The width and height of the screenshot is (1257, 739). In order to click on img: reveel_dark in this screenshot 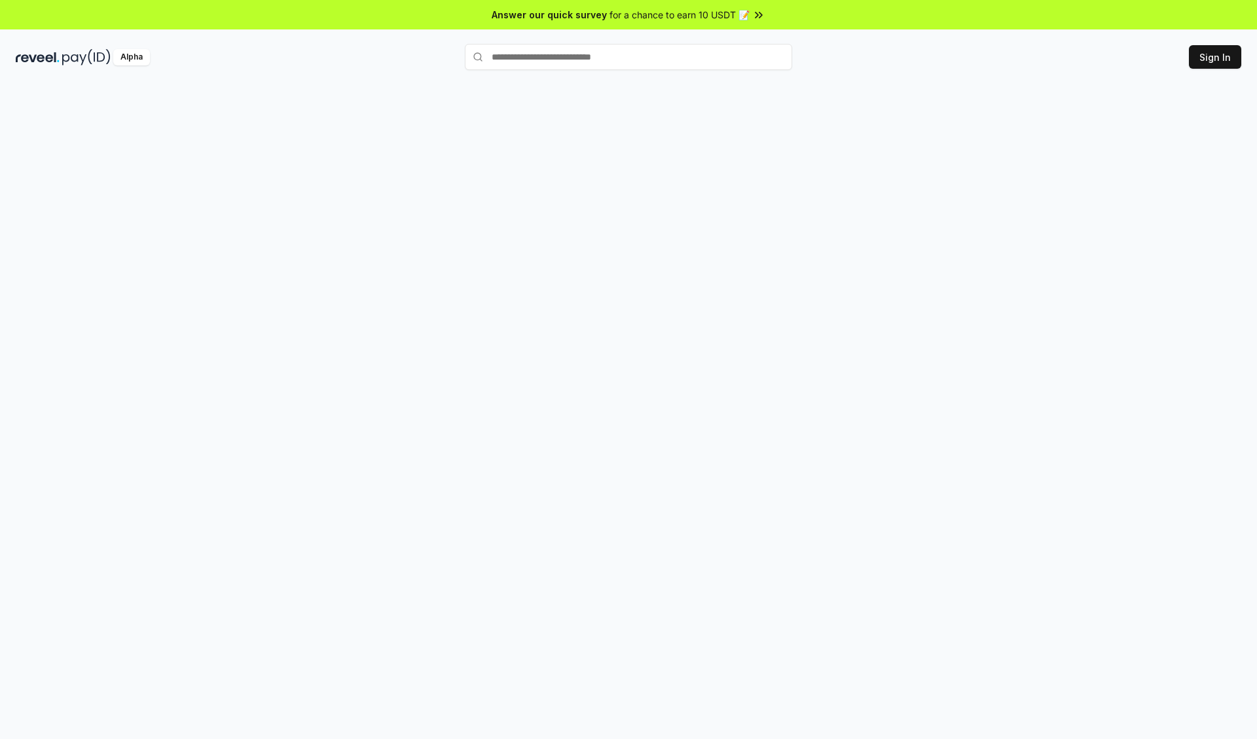, I will do `click(37, 57)`.